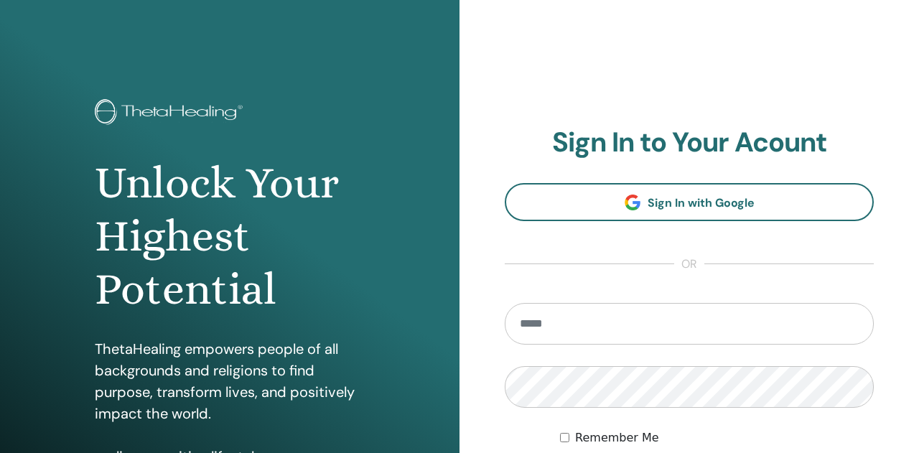 The width and height of the screenshot is (919, 453). Describe the element at coordinates (689, 264) in the screenshot. I see `span: or` at that location.